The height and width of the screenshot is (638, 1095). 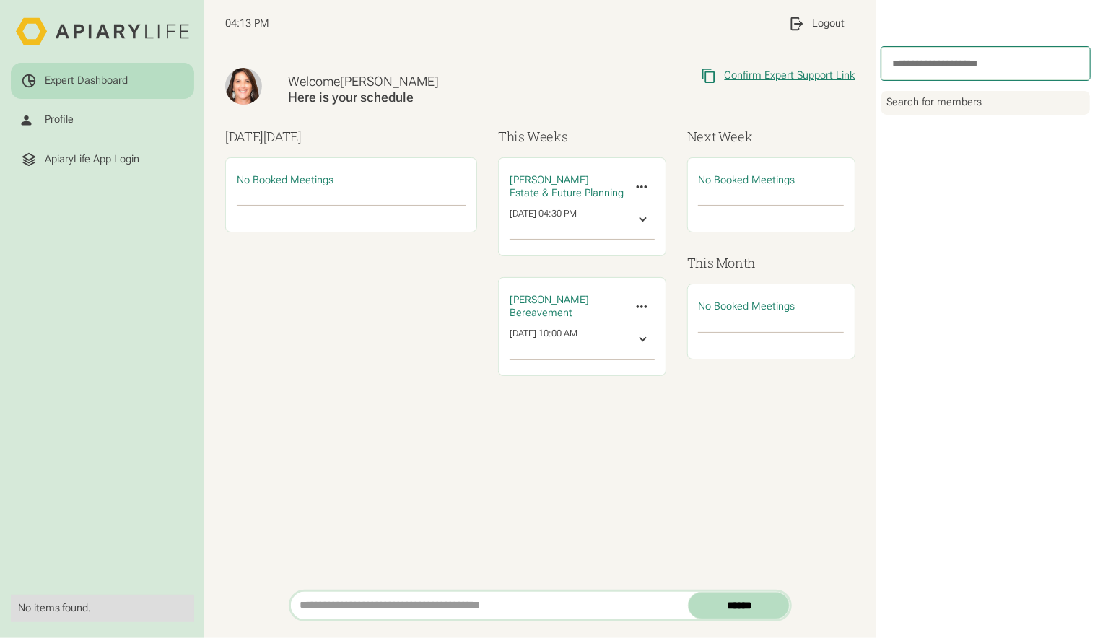 I want to click on div: Logout, so click(x=828, y=24).